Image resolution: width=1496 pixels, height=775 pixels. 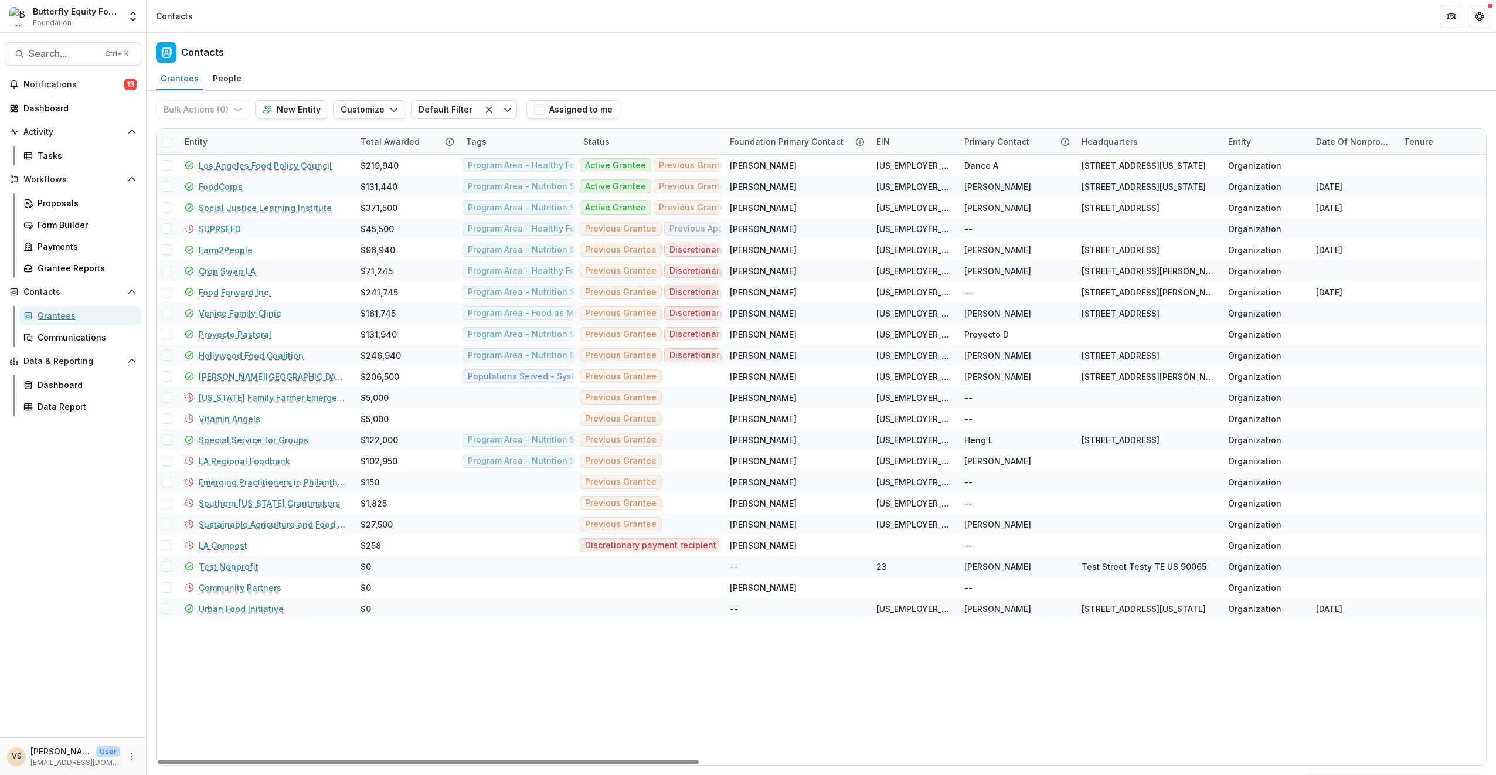 What do you see at coordinates (378, 313) in the screenshot?
I see `div: $161,745` at bounding box center [378, 313].